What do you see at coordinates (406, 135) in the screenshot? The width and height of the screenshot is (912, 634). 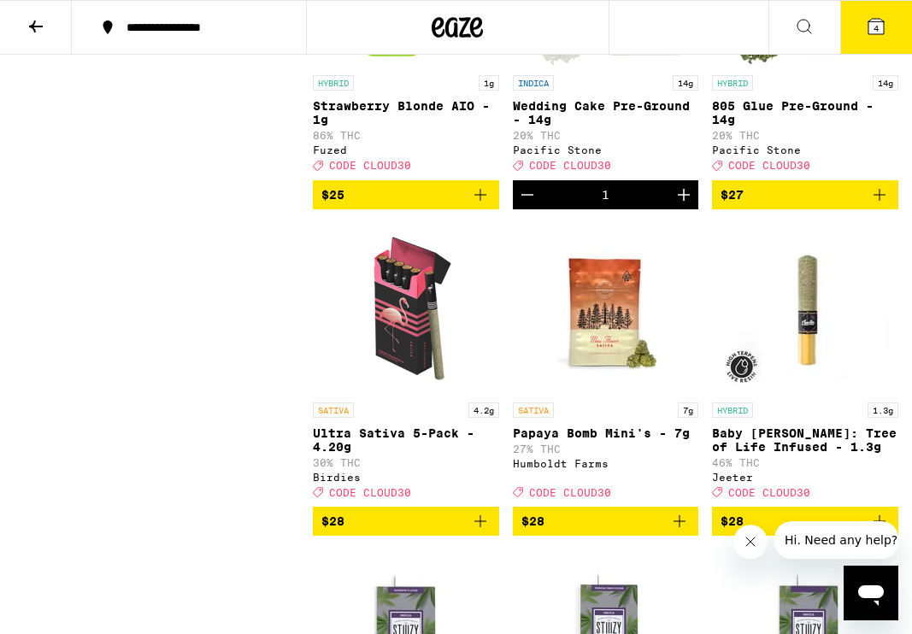 I see `p: 86% THC` at bounding box center [406, 135].